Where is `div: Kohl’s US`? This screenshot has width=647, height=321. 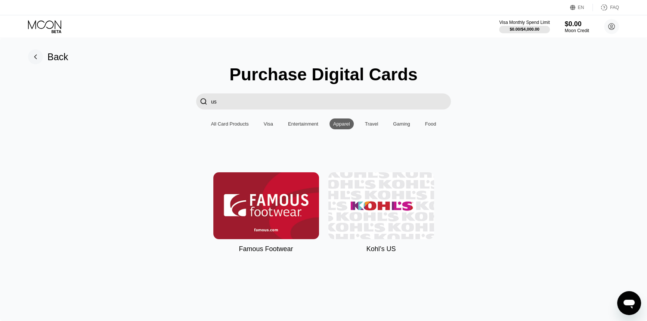
div: Kohl’s US is located at coordinates (381, 249).